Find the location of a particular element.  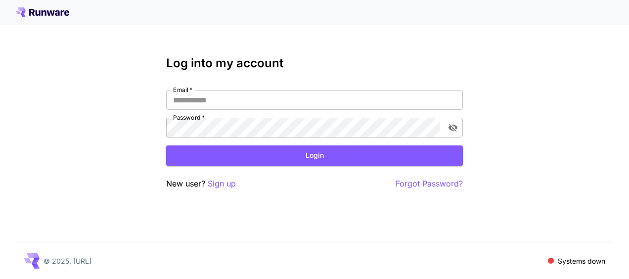

p: New user? is located at coordinates (201, 183).